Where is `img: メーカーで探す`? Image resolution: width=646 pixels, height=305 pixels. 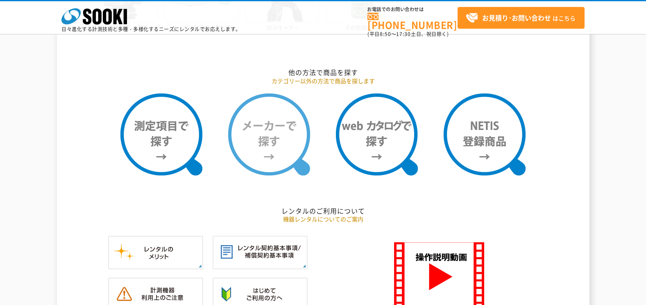
img: メーカーで探す is located at coordinates (269, 134).